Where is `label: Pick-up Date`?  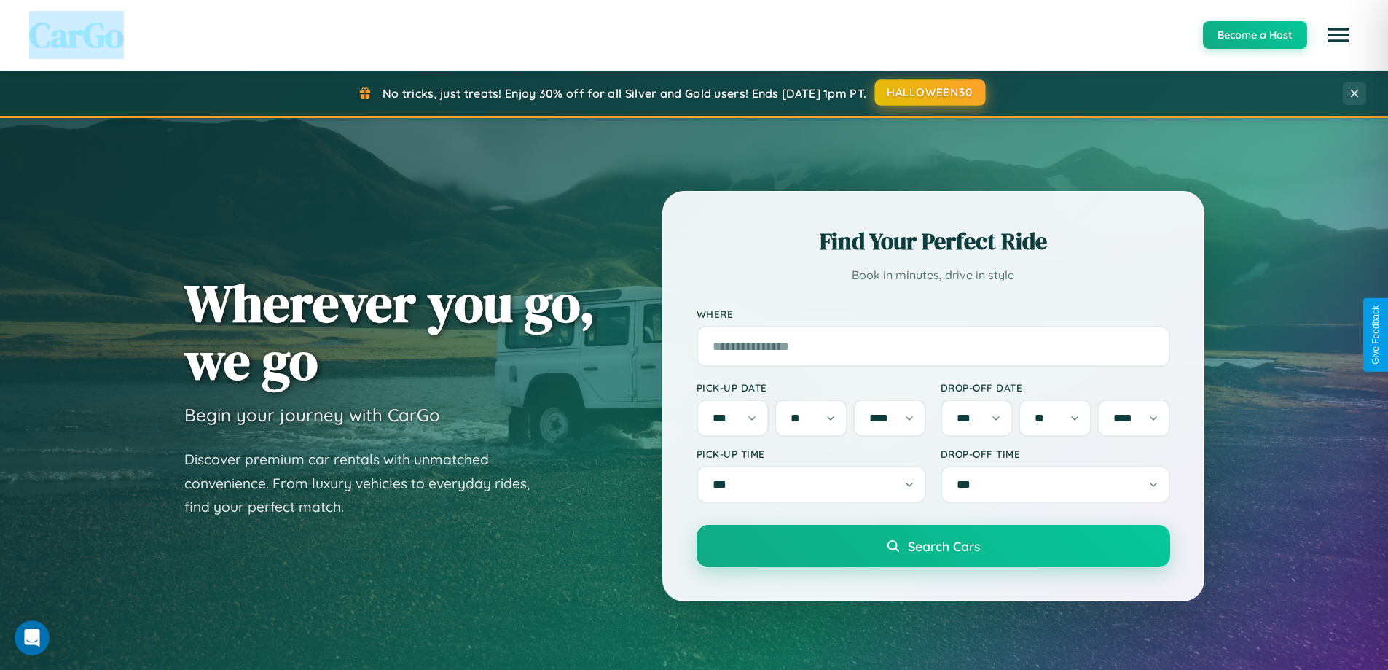 label: Pick-up Date is located at coordinates (811, 387).